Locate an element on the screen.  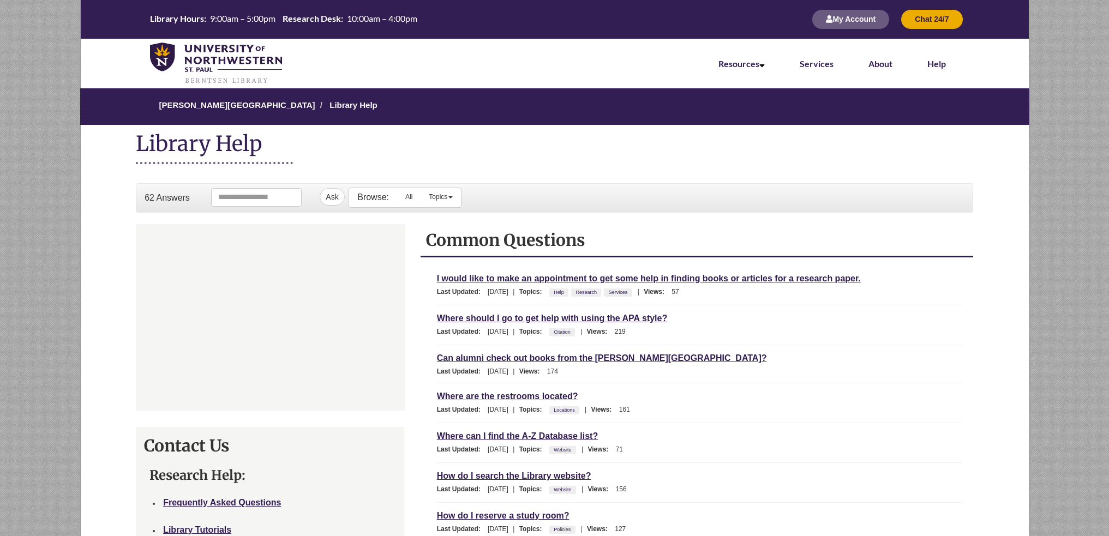
span: 156 is located at coordinates (621, 489).